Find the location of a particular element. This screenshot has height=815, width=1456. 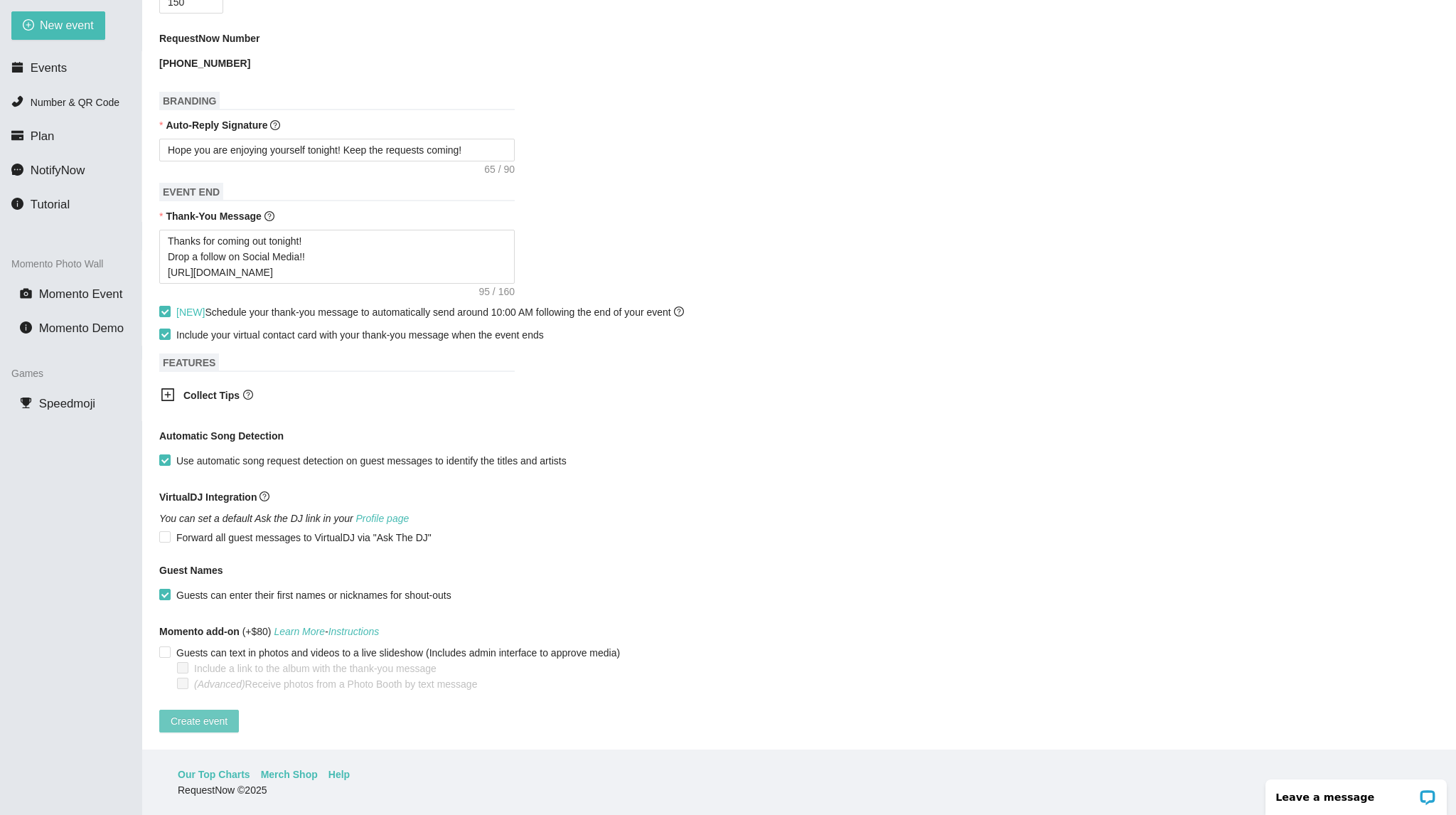

span: Tutorial is located at coordinates (49, 204).